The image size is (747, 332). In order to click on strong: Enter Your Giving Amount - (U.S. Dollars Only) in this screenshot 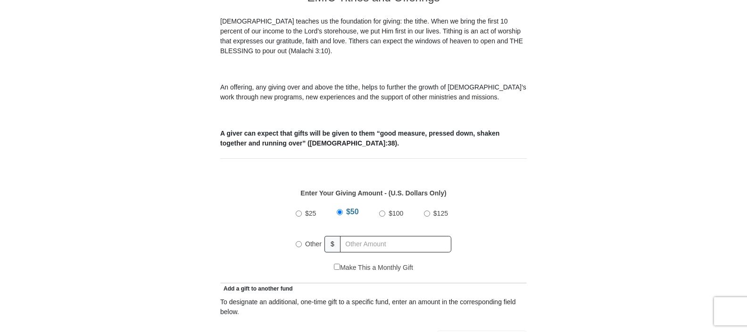, I will do `click(373, 193)`.